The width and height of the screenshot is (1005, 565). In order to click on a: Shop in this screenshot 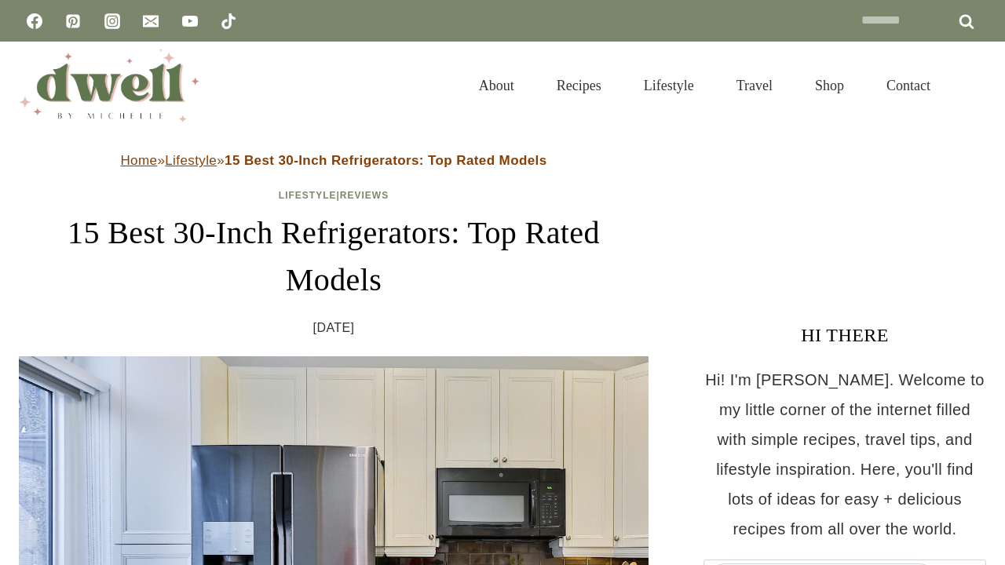, I will do `click(829, 86)`.